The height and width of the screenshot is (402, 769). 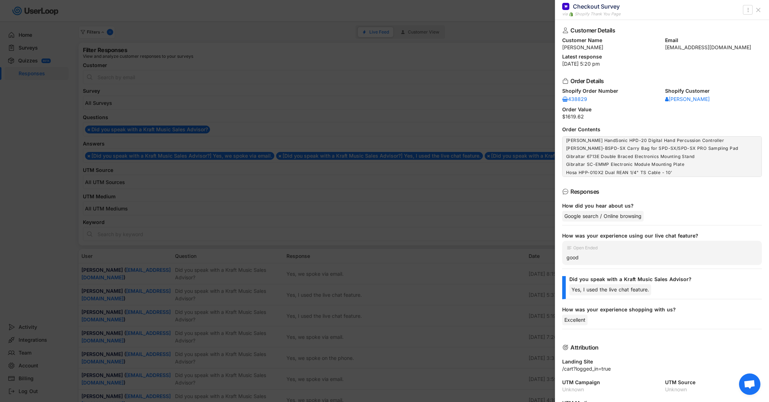 I want to click on img: 1156660_ecommerce_logo_shopify_icon%20%281%29.png, so click(x=571, y=14).